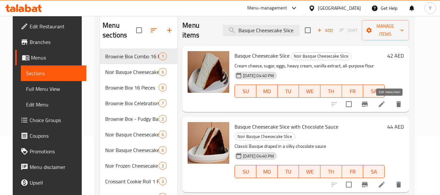 The image size is (440, 195). I want to click on div: Brownie Box Celebrations 24 Pieces, so click(132, 103).